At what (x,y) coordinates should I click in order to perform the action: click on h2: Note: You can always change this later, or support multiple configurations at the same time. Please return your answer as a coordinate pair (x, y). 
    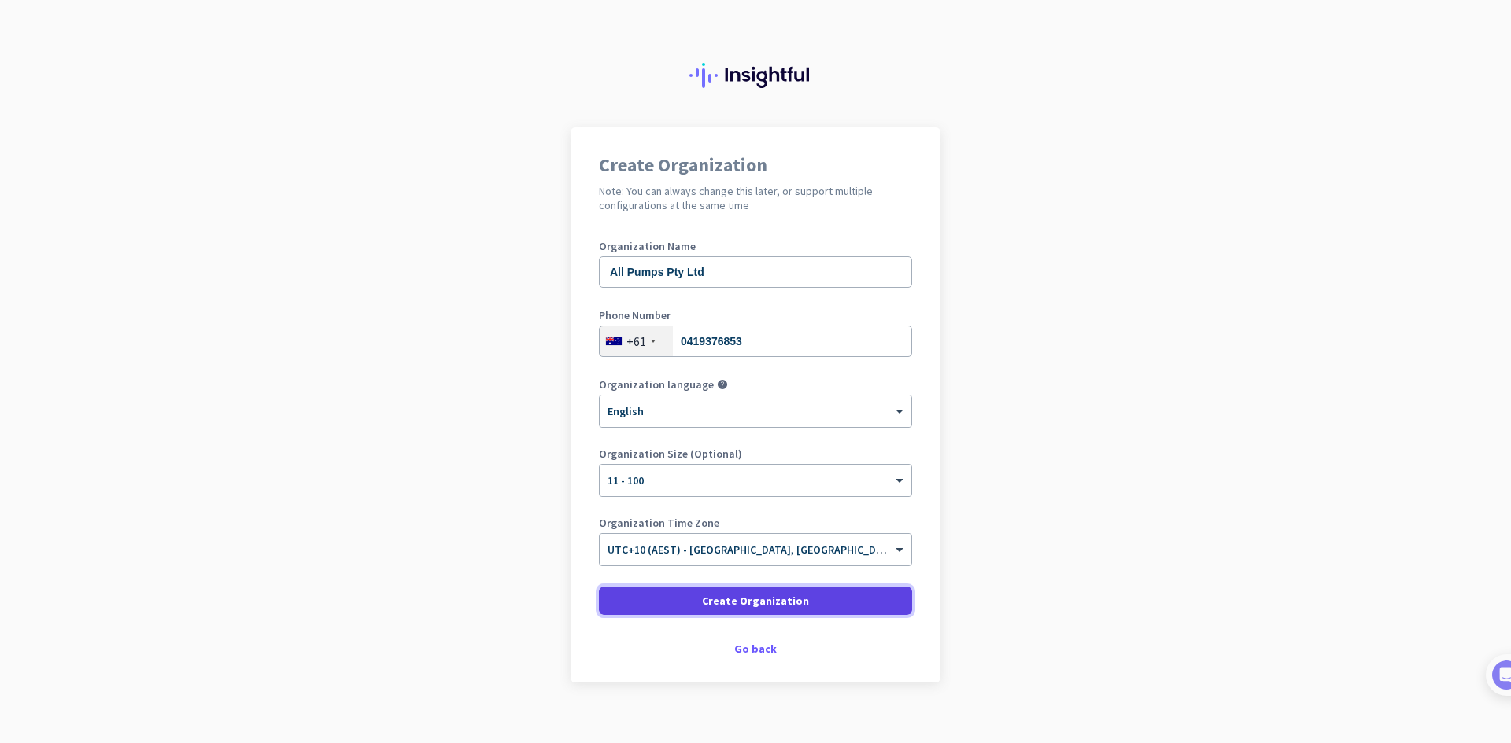
    Looking at the image, I should click on (755, 198).